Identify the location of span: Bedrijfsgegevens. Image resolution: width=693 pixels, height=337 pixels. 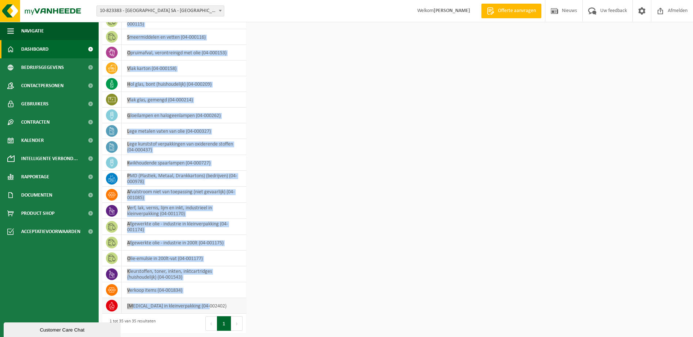
(42, 68).